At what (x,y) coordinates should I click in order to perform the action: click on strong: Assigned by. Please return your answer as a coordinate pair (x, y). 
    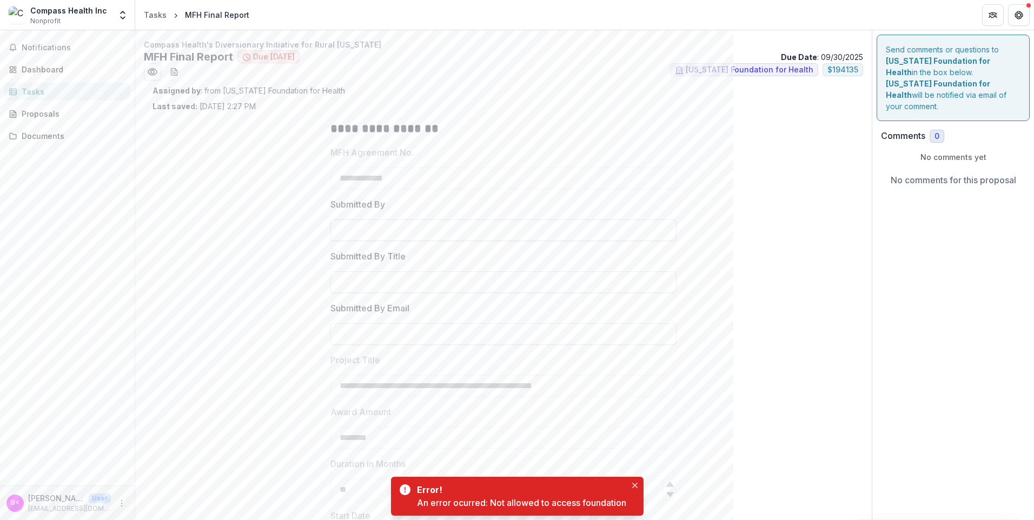
    Looking at the image, I should click on (176, 90).